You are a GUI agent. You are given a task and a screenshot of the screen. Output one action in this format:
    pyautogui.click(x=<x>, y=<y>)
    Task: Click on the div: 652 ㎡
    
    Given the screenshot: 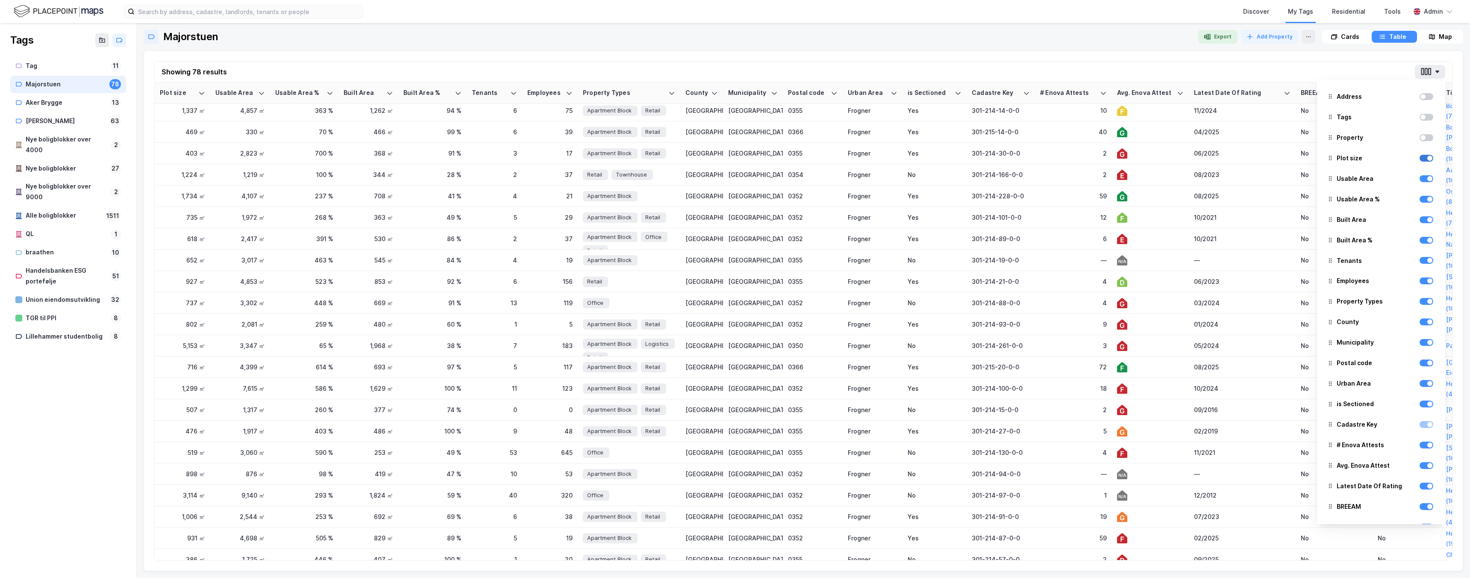 What is the action you would take?
    pyautogui.click(x=182, y=260)
    